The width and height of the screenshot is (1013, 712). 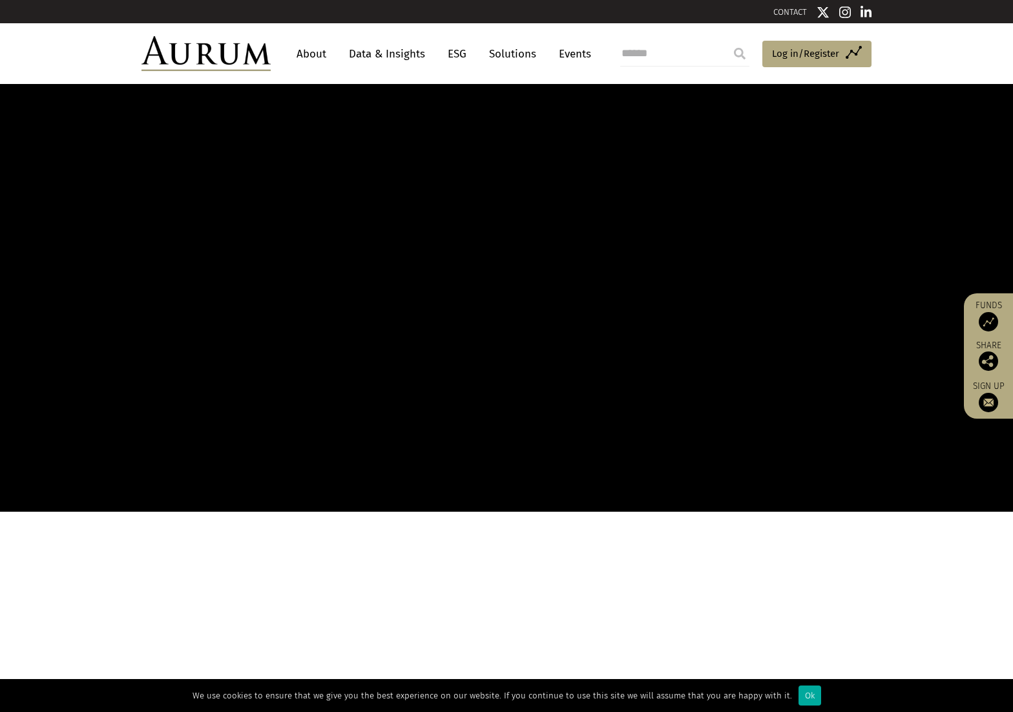 I want to click on img: Instagram icon, so click(x=845, y=12).